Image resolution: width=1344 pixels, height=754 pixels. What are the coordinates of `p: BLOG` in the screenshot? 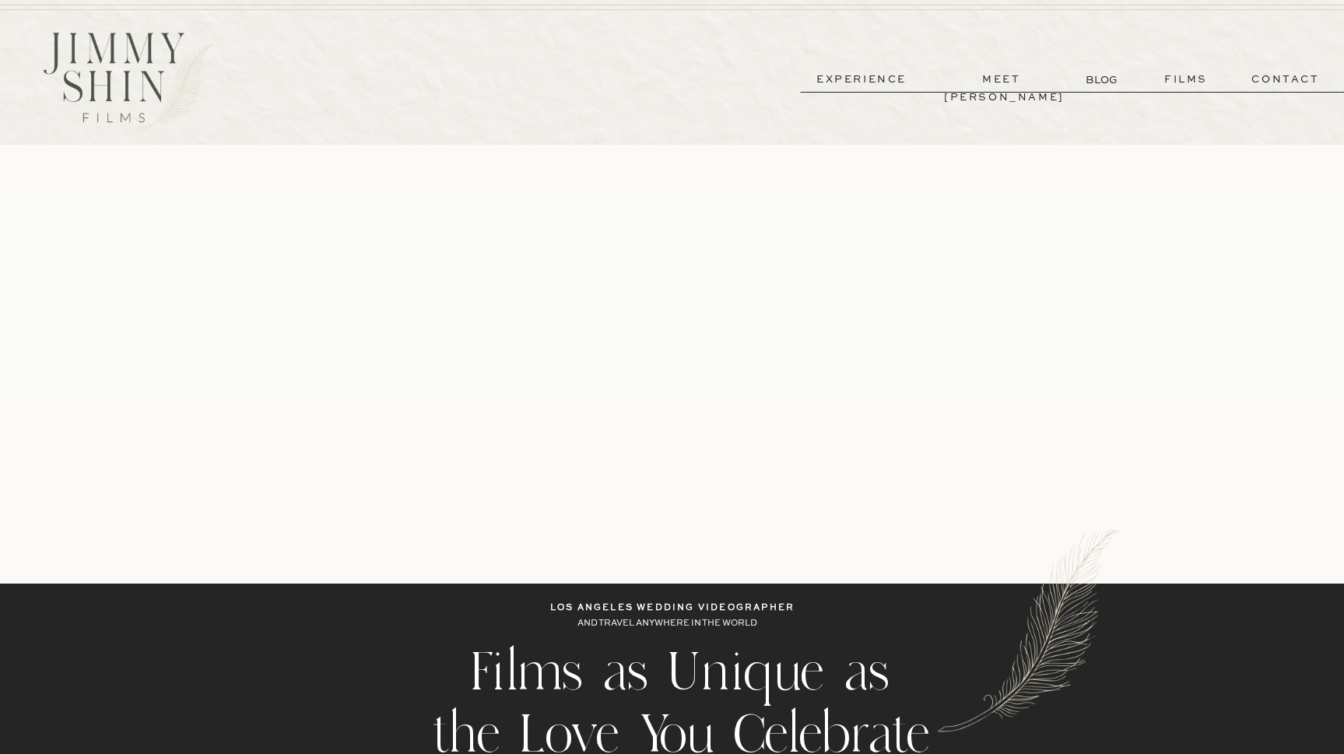 It's located at (1103, 79).